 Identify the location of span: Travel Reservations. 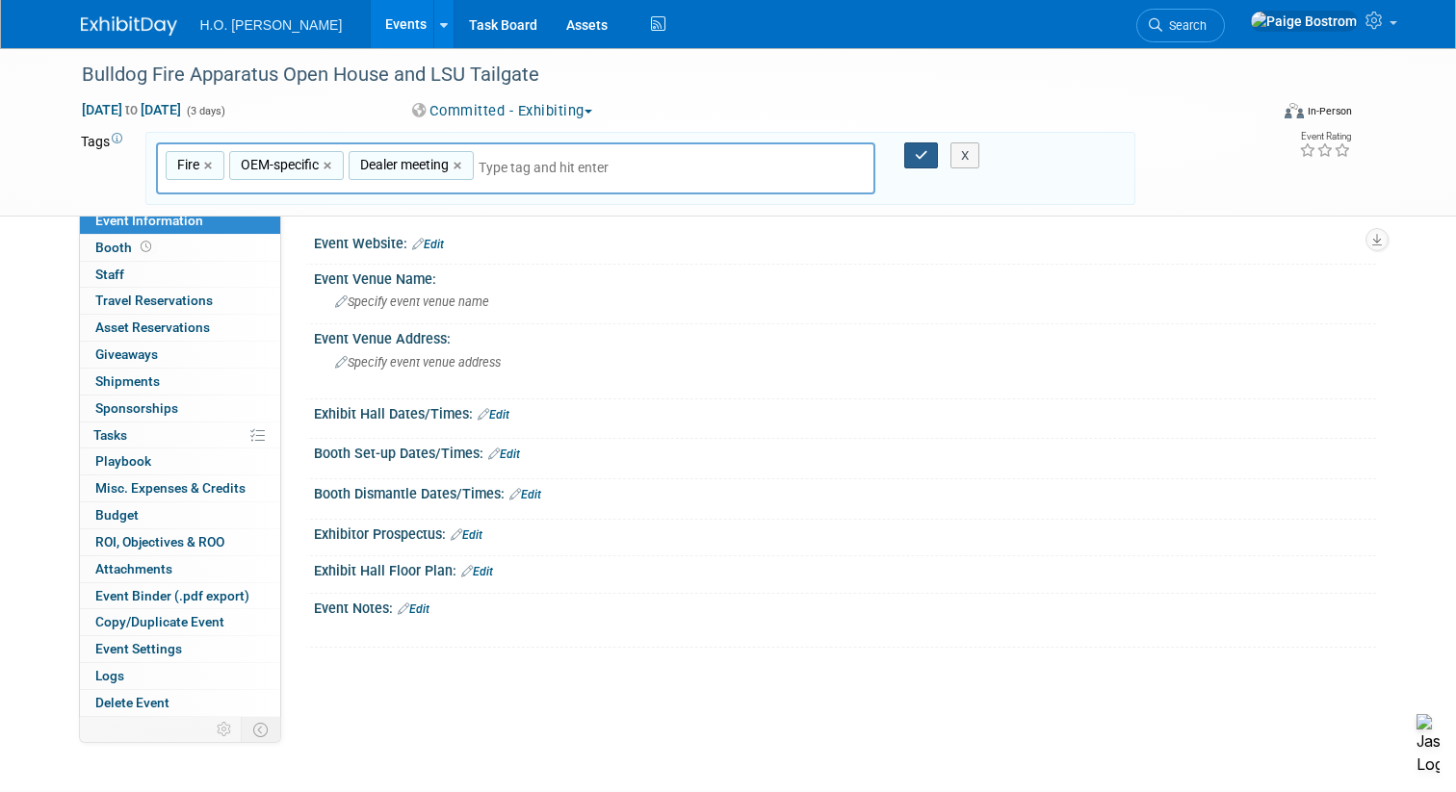
(154, 300).